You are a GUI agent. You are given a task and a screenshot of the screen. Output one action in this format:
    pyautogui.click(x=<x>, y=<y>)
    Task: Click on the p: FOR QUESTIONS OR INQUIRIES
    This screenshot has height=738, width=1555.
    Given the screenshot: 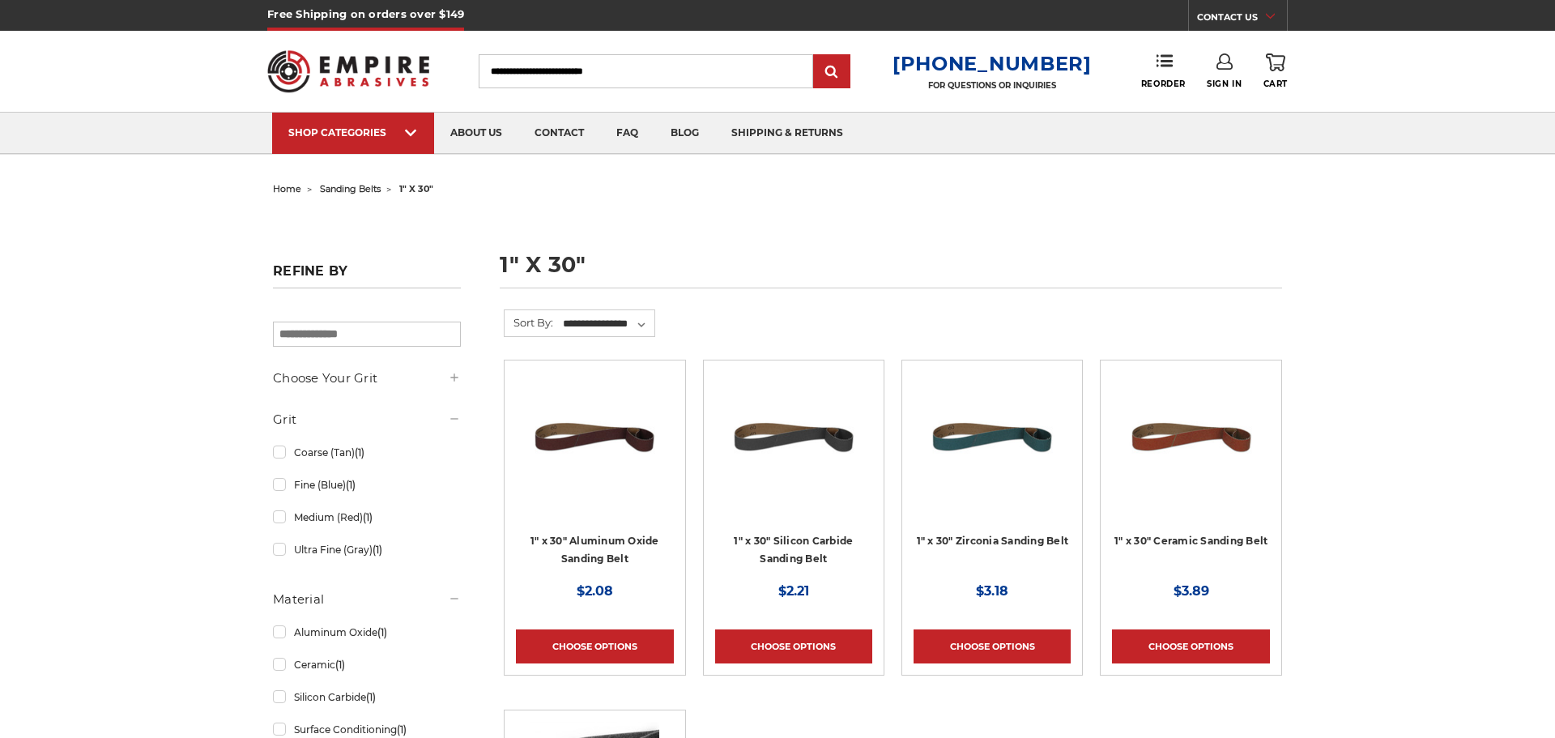 What is the action you would take?
    pyautogui.click(x=992, y=85)
    